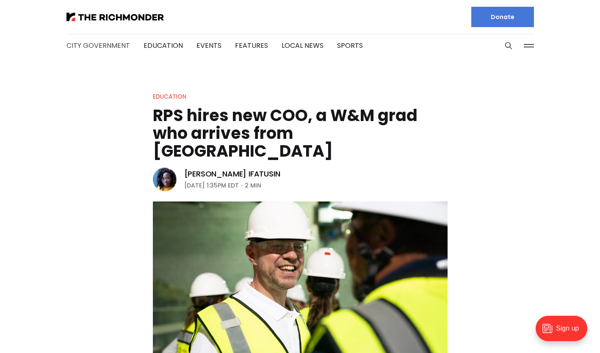 Image resolution: width=600 pixels, height=353 pixels. What do you see at coordinates (165, 180) in the screenshot?
I see `img: Victoria A. Ifatusin` at bounding box center [165, 180].